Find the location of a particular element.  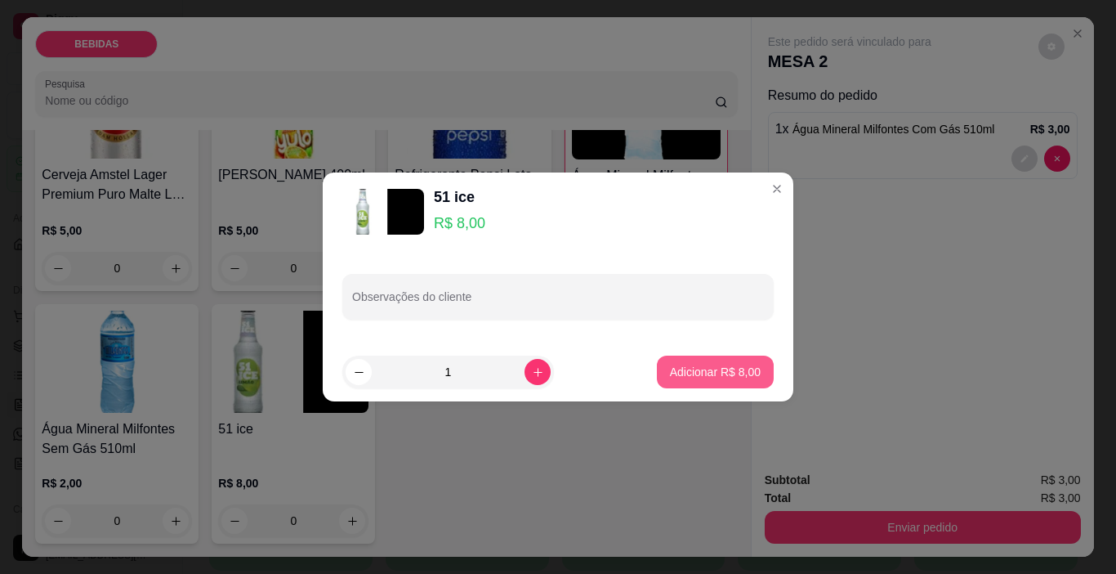

img: product-image is located at coordinates (383, 212).